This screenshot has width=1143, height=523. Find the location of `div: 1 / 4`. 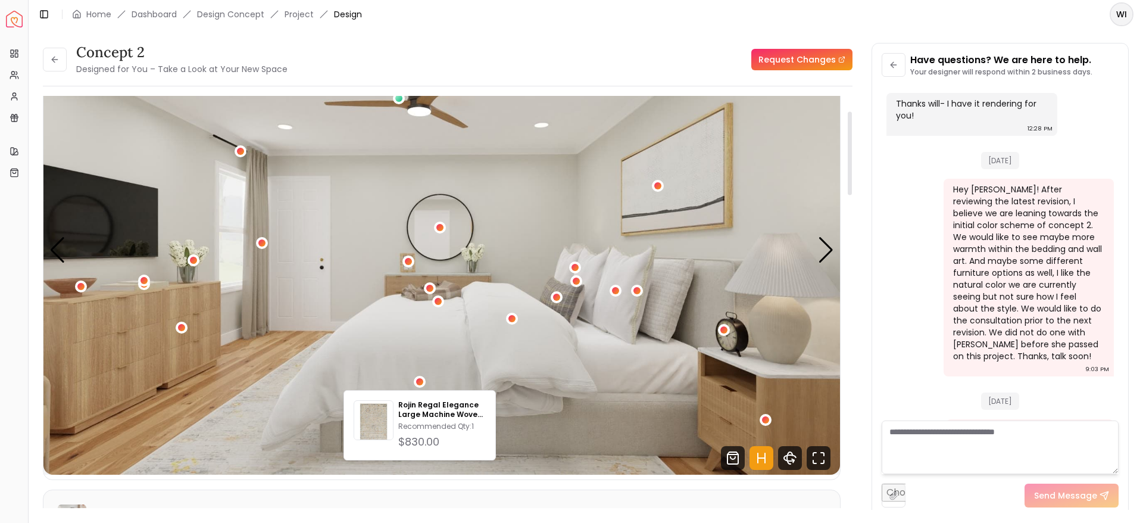

div: 1 / 4 is located at coordinates (442, 250).